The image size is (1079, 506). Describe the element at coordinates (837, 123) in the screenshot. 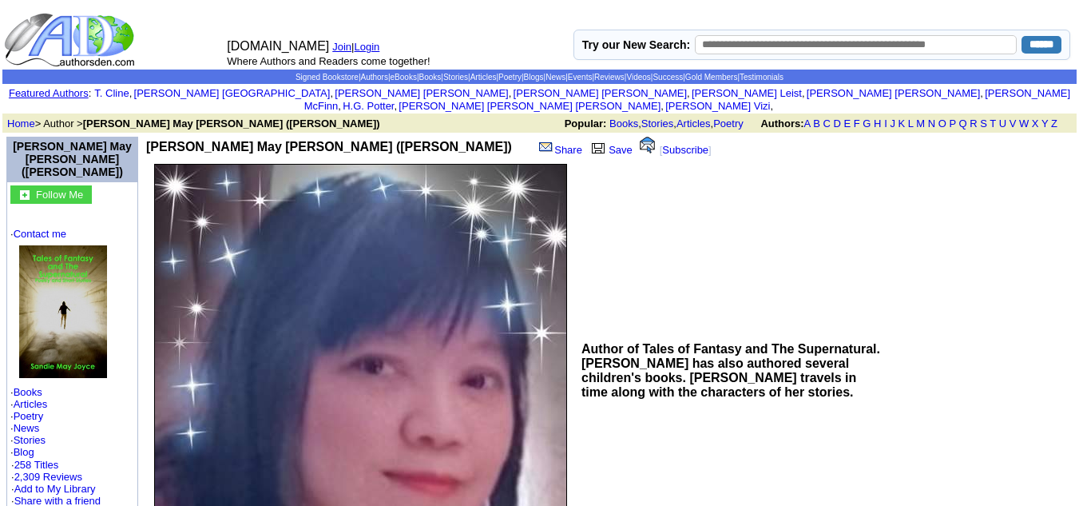

I see `a: D` at that location.